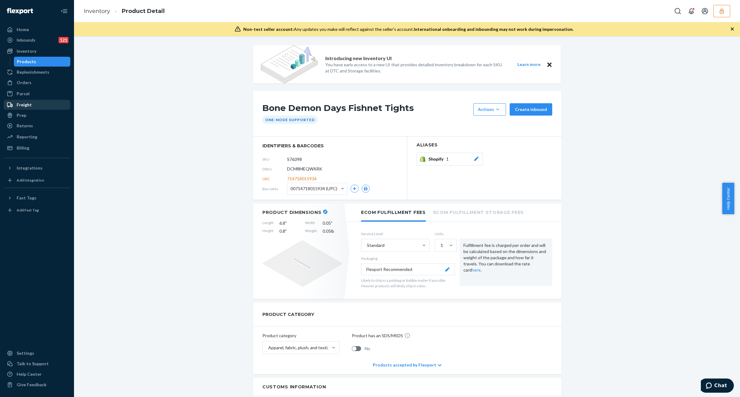 The image size is (740, 397). Describe the element at coordinates (33, 72) in the screenshot. I see `div: Replenishments` at that location.